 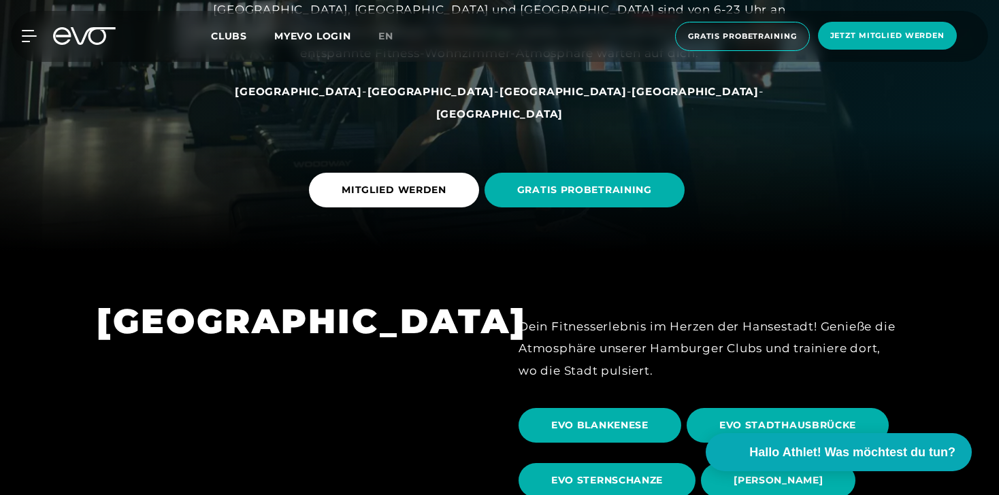 I want to click on span: MITGLIED WERDEN, so click(x=394, y=190).